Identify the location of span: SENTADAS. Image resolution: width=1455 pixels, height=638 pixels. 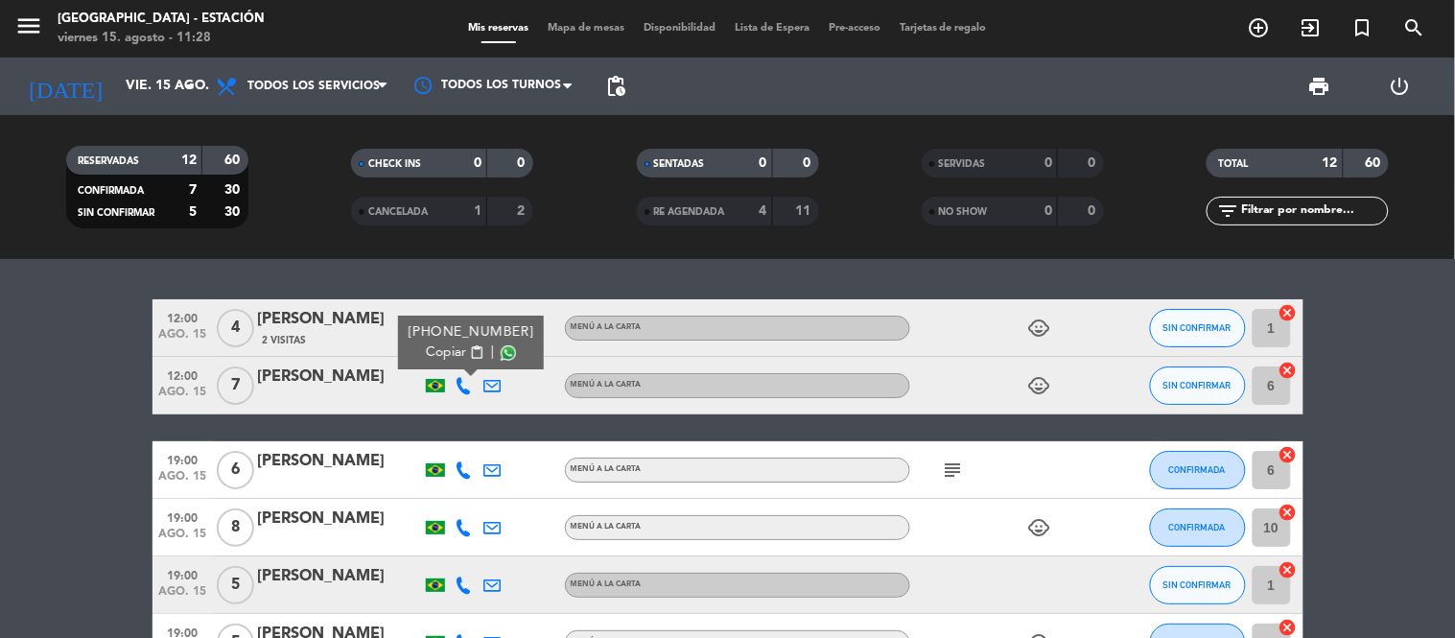
(679, 164).